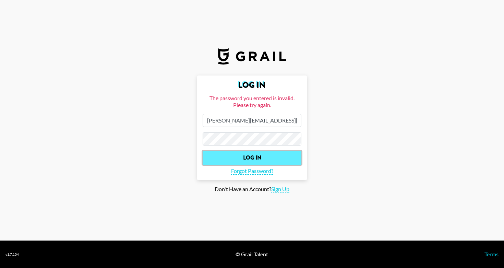 This screenshot has height=268, width=504. Describe the element at coordinates (252, 158) in the screenshot. I see `input: Log In` at that location.